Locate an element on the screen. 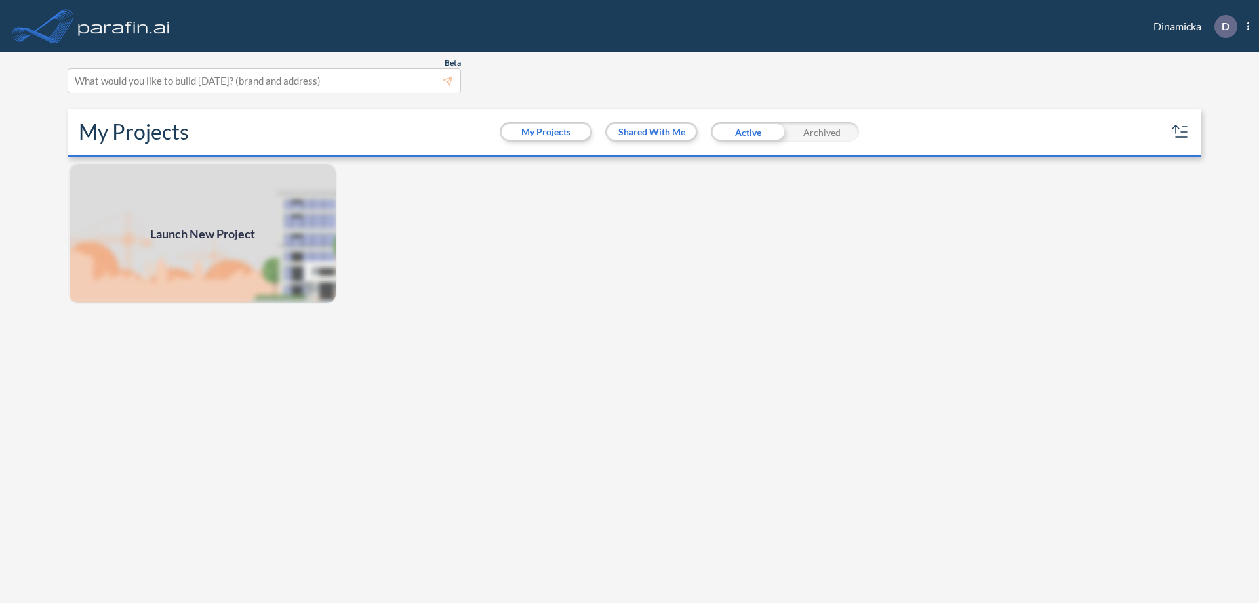  h2: My Projects is located at coordinates (134, 132).